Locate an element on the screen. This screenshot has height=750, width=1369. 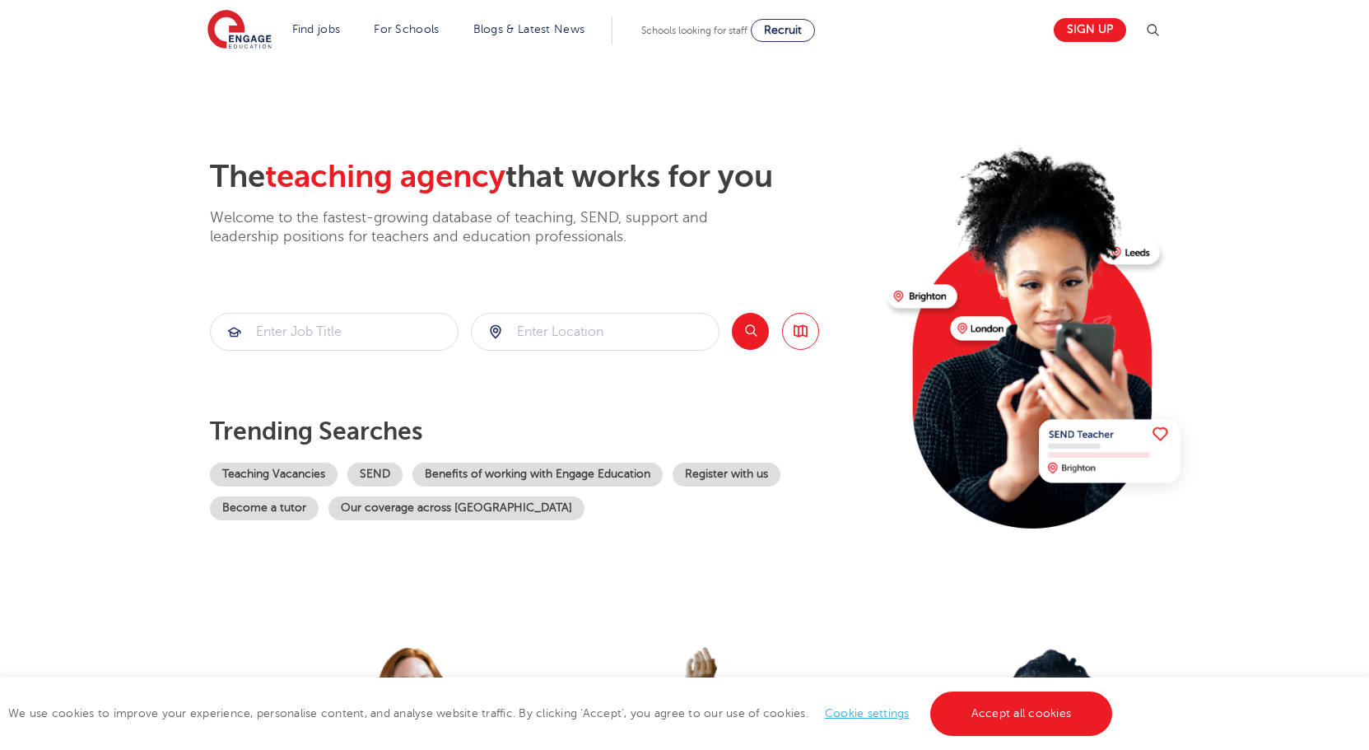
a: Become a tutor is located at coordinates (264, 508).